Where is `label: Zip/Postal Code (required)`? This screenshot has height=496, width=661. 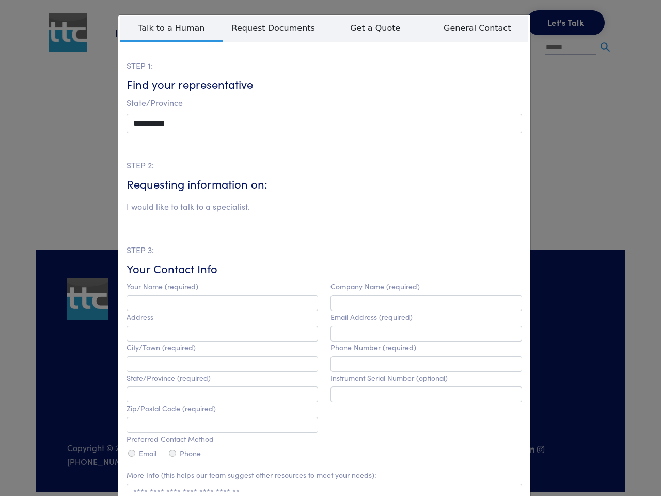
label: Zip/Postal Code (required) is located at coordinates (171, 408).